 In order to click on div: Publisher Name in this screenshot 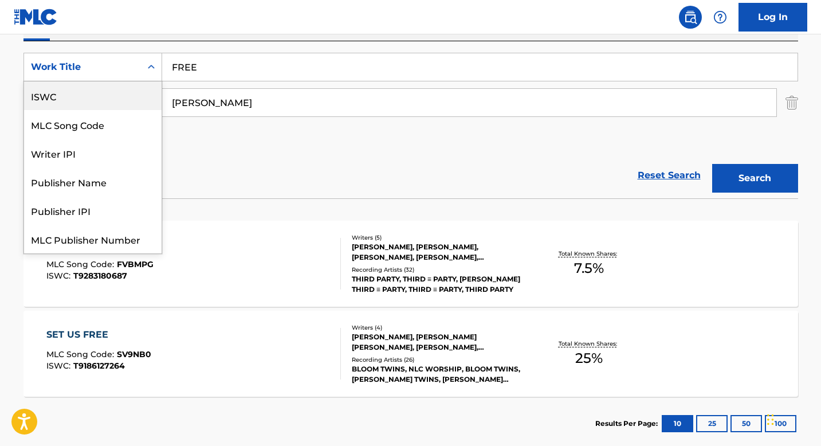, I will do `click(93, 182)`.